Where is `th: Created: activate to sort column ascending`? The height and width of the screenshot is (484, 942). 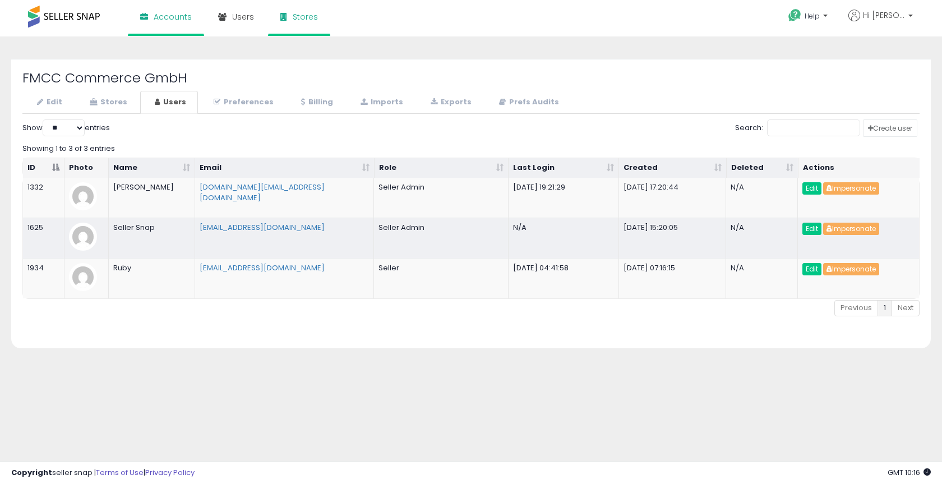 th: Created: activate to sort column ascending is located at coordinates (672, 168).